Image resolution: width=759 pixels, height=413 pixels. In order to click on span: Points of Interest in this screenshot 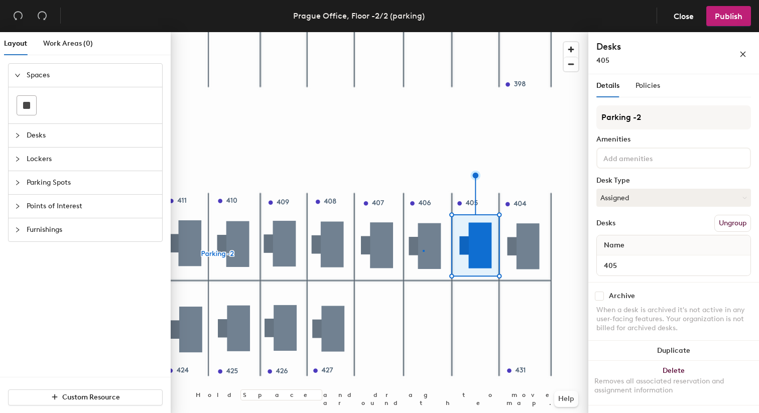, I will do `click(91, 206)`.